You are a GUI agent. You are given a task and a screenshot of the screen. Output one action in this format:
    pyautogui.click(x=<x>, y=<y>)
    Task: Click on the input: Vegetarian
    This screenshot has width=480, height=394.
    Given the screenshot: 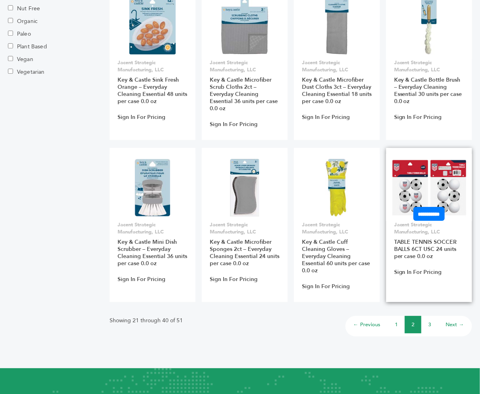 What is the action you would take?
    pyautogui.click(x=10, y=71)
    